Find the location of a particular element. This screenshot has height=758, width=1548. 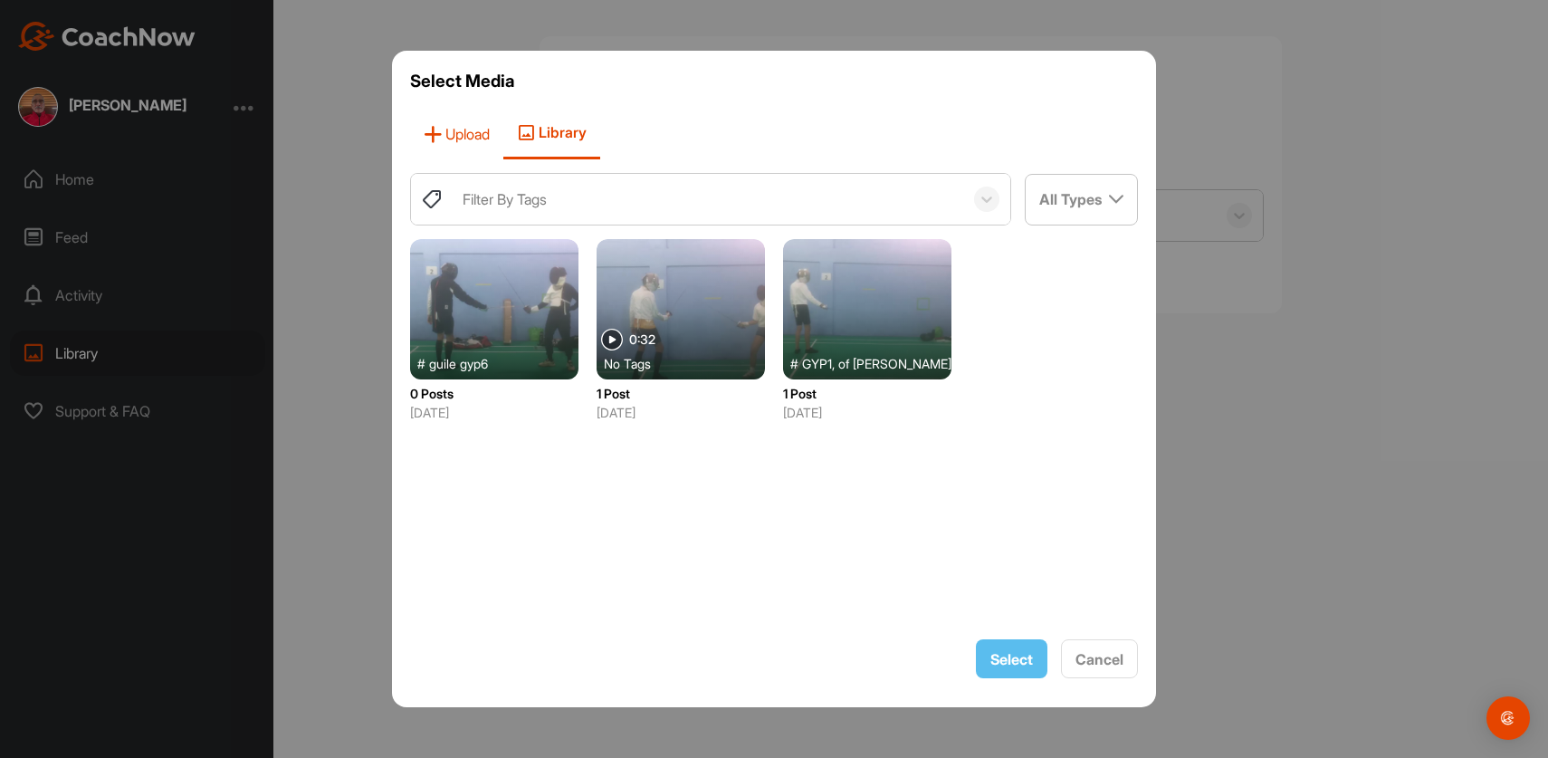

div: All Types is located at coordinates (1081, 199).